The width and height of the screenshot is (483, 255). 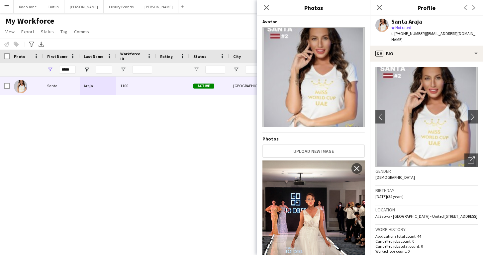 What do you see at coordinates (93, 56) in the screenshot?
I see `span: Last Name` at bounding box center [93, 56].